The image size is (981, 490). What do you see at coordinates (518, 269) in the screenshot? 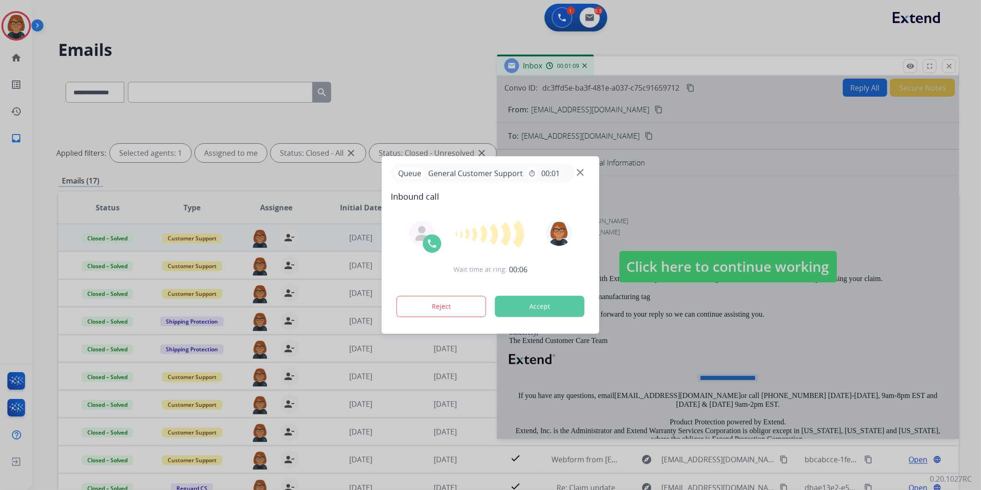
I see `span: 00:06` at bounding box center [518, 269].